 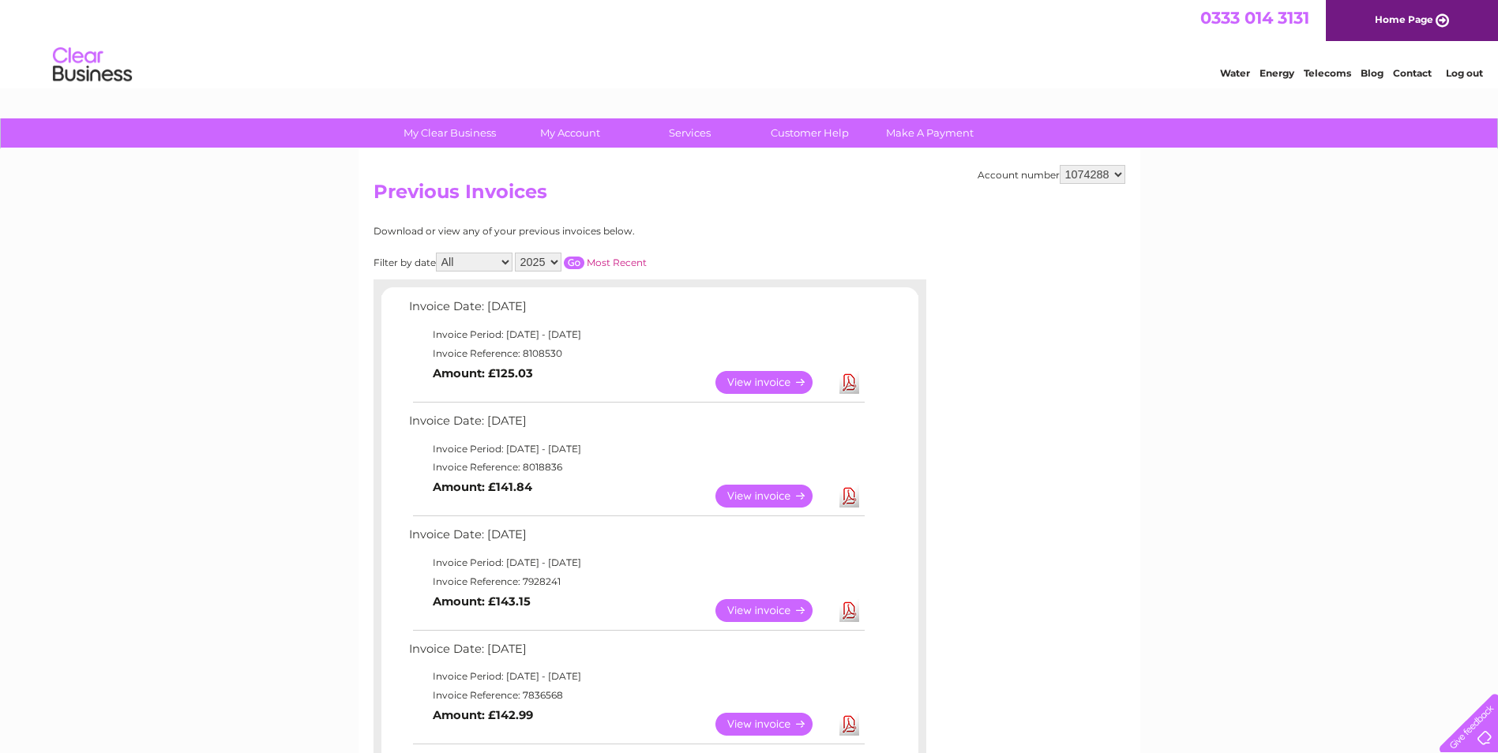 What do you see at coordinates (1277, 73) in the screenshot?
I see `a: Energy` at bounding box center [1277, 73].